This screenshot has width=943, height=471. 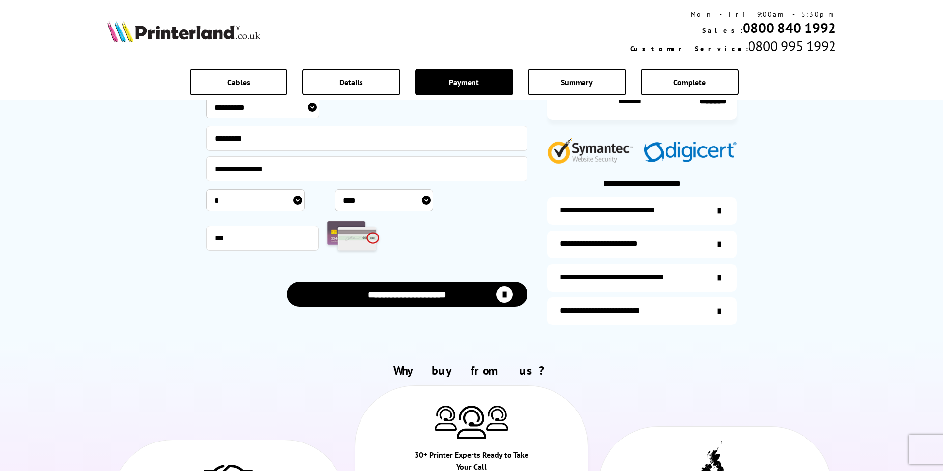 I want to click on span: Payment, so click(x=464, y=82).